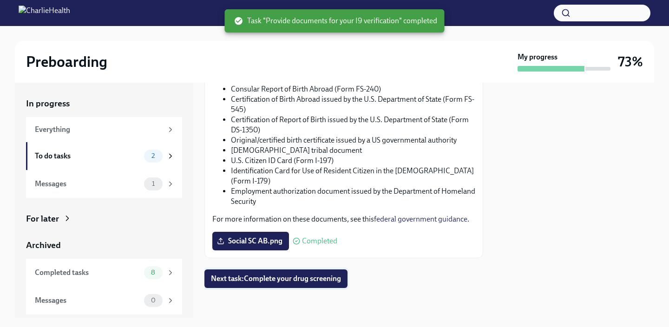 Image resolution: width=669 pixels, height=327 pixels. Describe the element at coordinates (353, 105) in the screenshot. I see `li: Certification of Birth Abroad issued by the U.S. Department of State (Form FS-545)` at that location.